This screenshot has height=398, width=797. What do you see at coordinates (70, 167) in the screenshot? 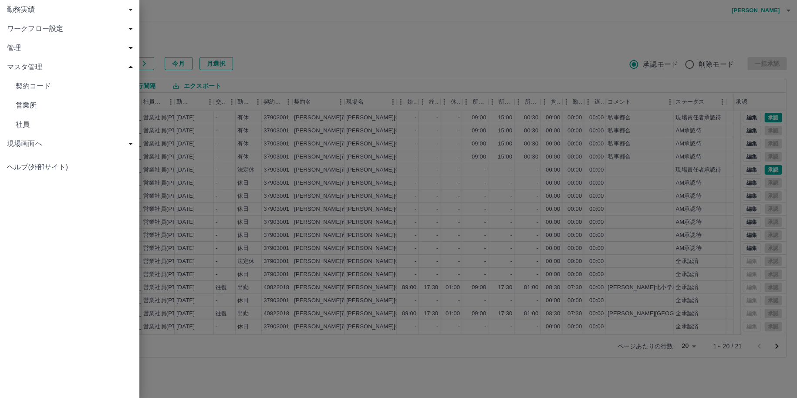
I see `span: ヘルプ(外部サイト)` at bounding box center [70, 167].